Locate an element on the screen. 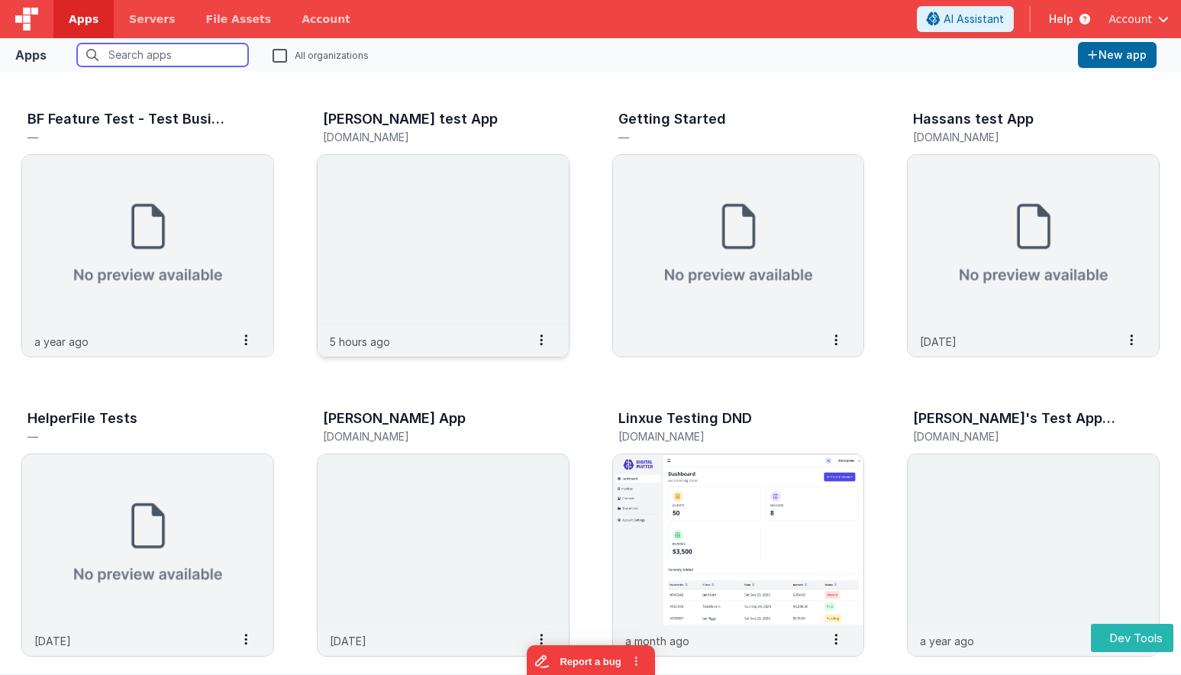  span: File Assets is located at coordinates (239, 19).